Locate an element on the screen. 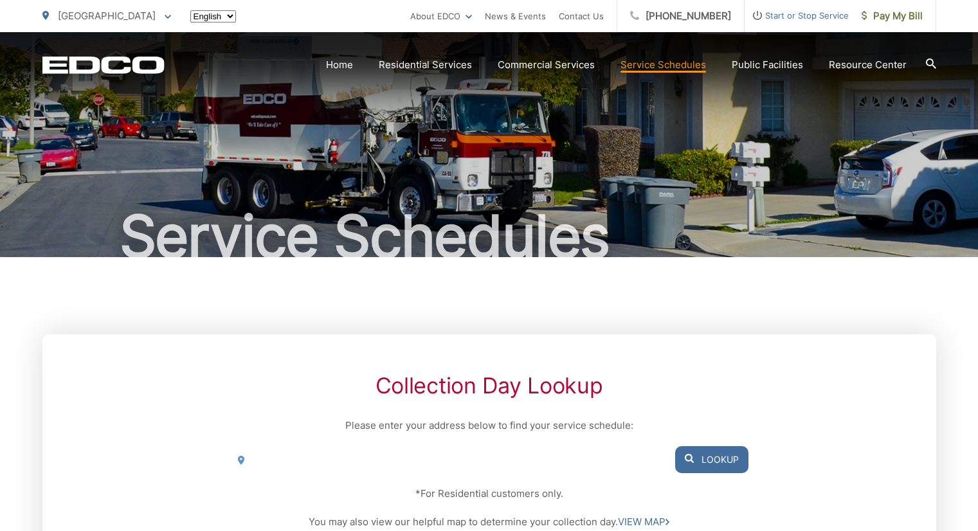  a: About EDCO is located at coordinates (441, 16).